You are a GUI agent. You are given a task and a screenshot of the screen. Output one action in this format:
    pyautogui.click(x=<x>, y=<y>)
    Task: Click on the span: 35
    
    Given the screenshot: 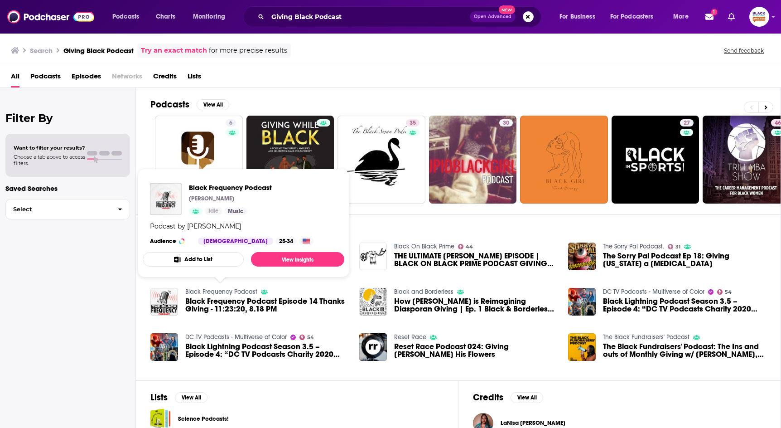 What is the action you would take?
    pyautogui.click(x=413, y=123)
    